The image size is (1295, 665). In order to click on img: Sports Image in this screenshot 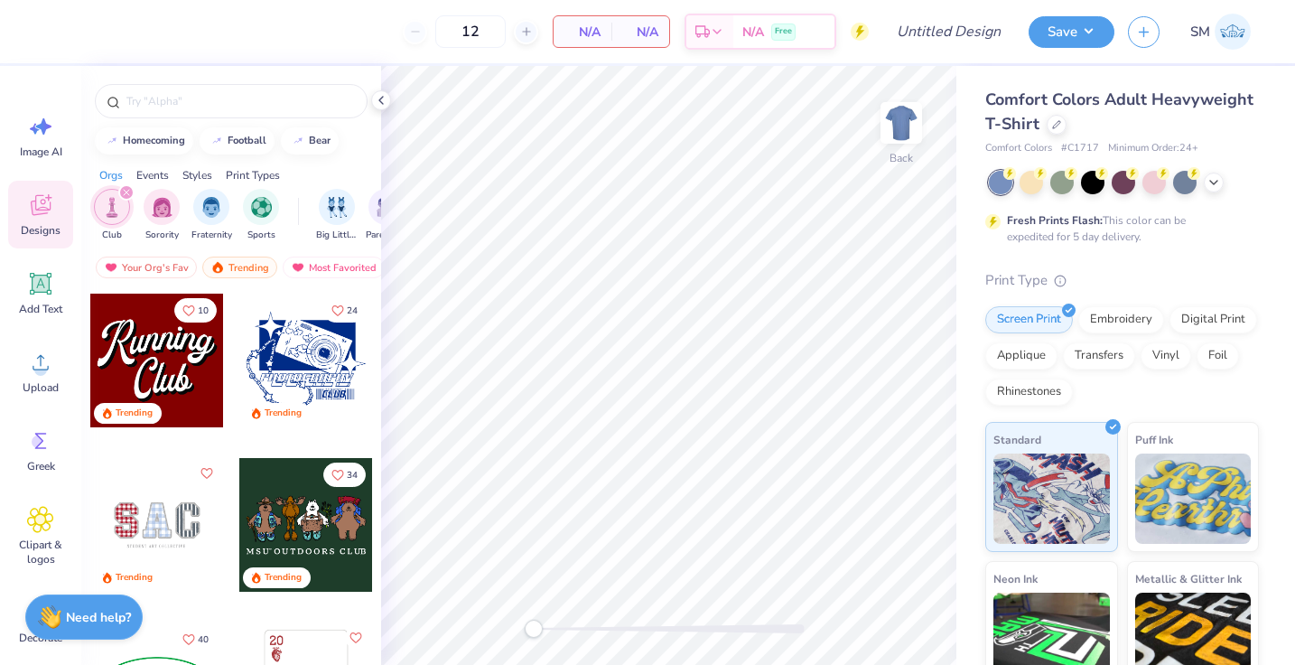, I will do `click(261, 207)`.